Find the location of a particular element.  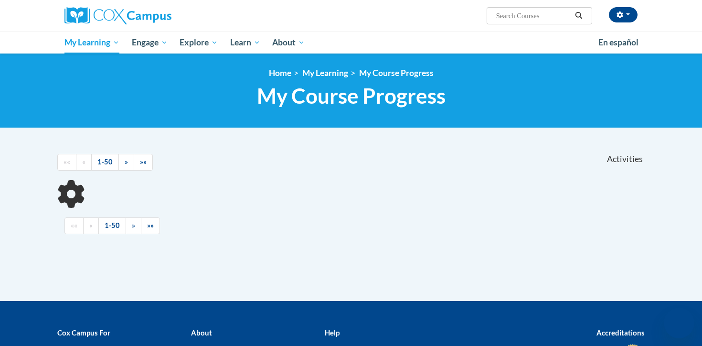

img: Cox Campus is located at coordinates (118, 16).